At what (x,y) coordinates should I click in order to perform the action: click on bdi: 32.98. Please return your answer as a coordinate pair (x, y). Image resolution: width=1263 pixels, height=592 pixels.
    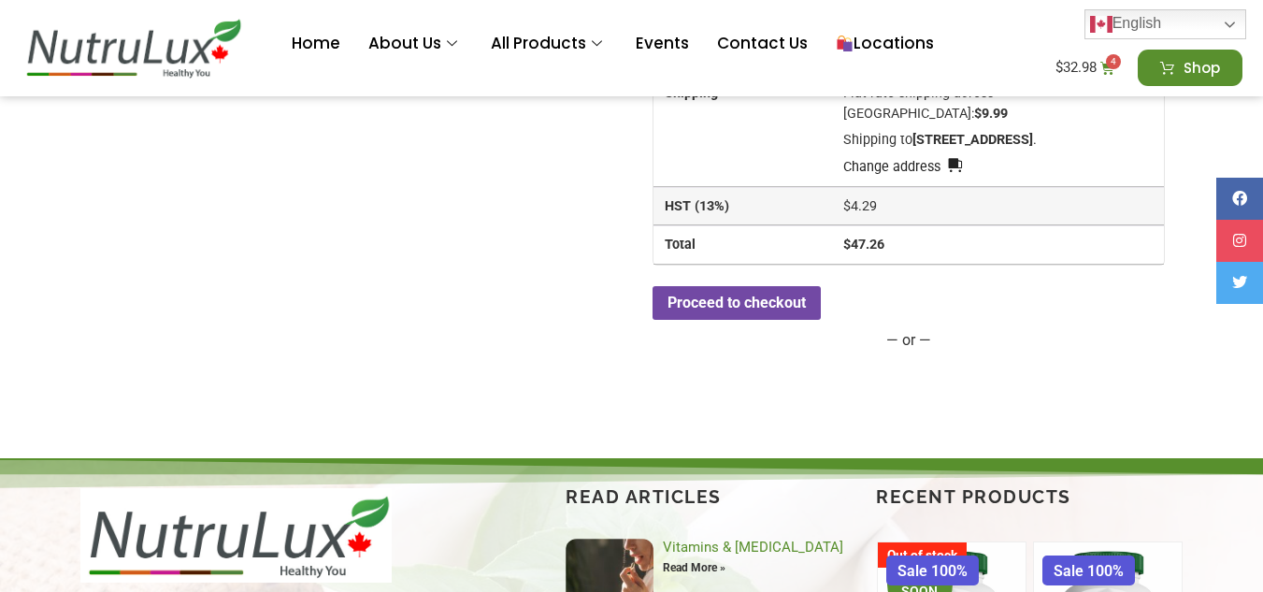
    Looking at the image, I should click on (1076, 67).